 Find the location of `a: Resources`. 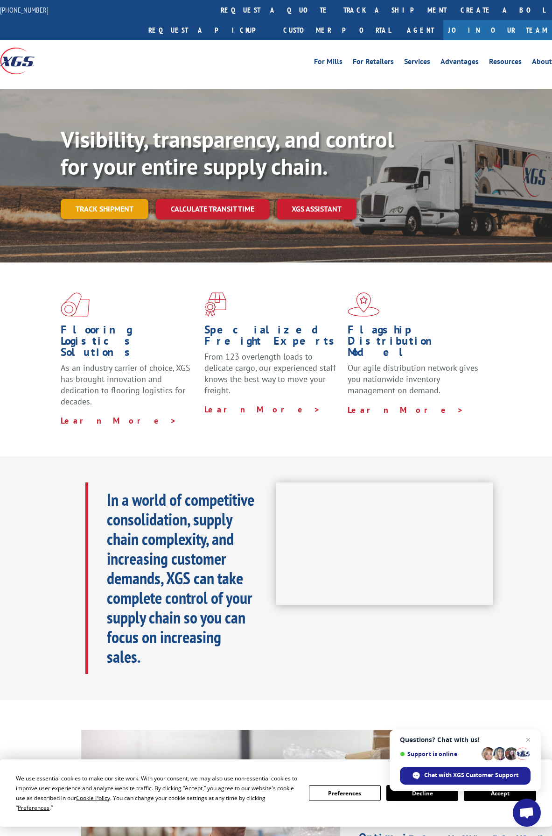

a: Resources is located at coordinates (506, 63).